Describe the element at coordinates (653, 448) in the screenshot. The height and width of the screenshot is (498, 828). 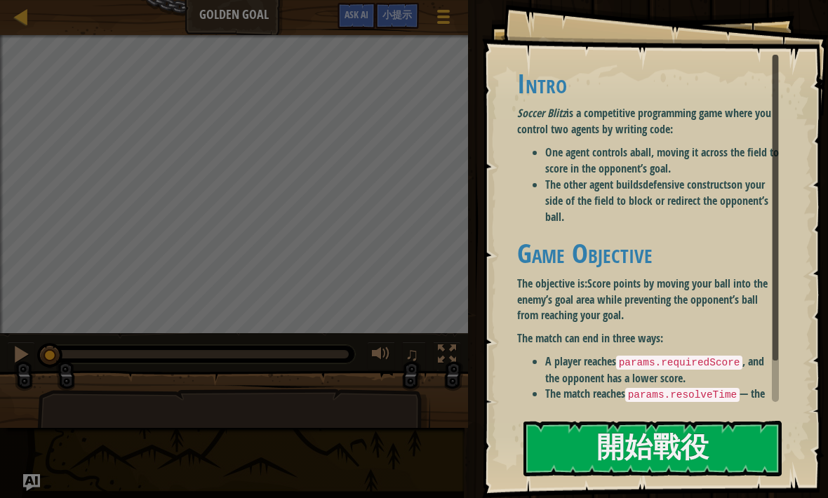
I see `button: 開始戰役` at that location.